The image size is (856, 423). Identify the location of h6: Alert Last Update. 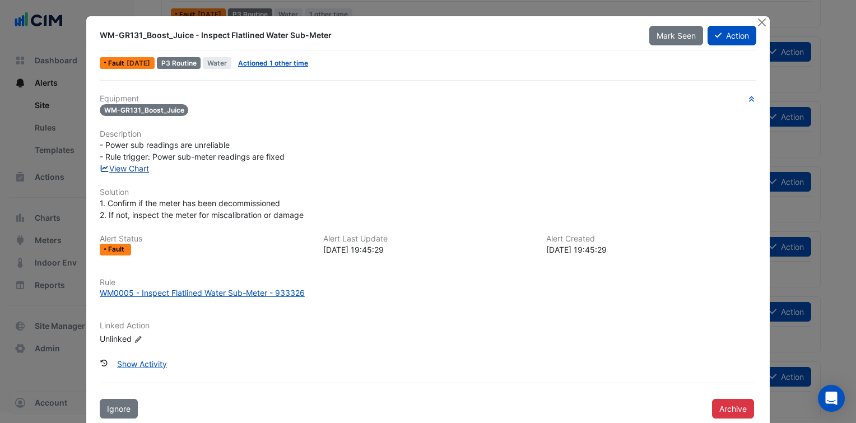
(428, 239).